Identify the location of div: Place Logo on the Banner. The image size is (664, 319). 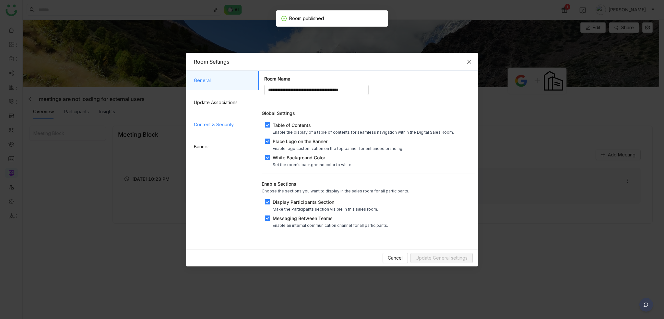
(338, 141).